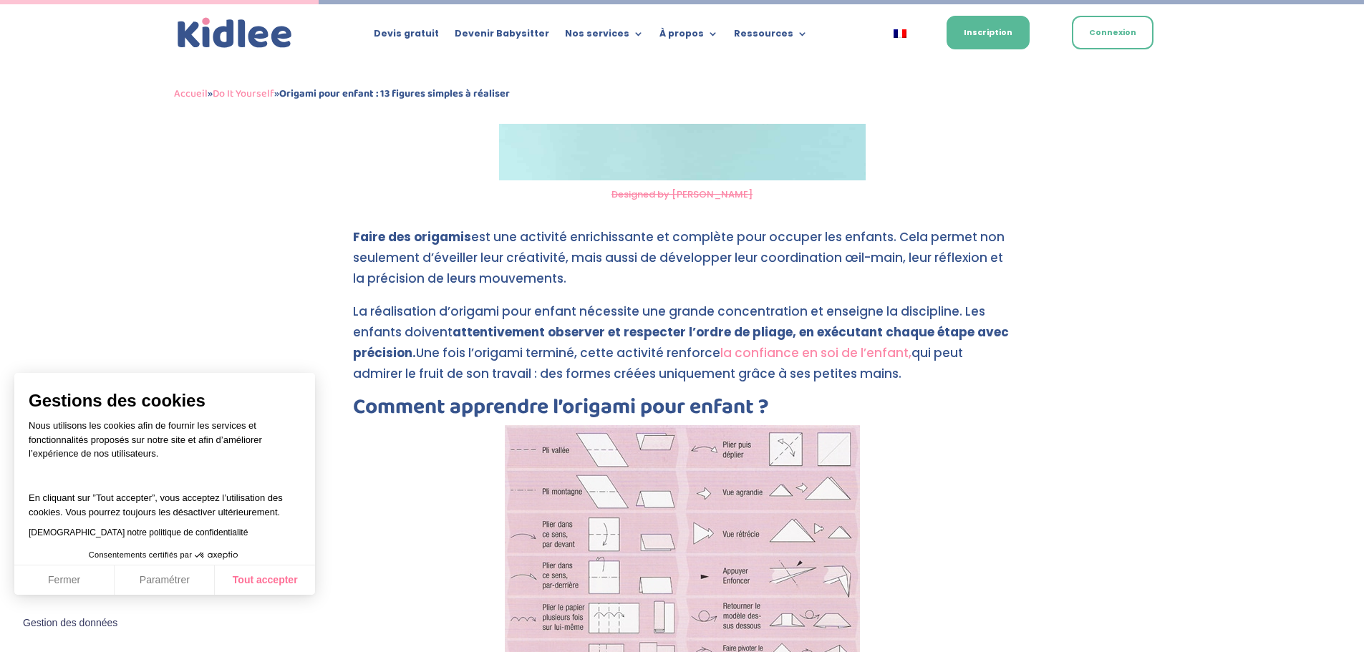  I want to click on button: Tout accepter, so click(265, 581).